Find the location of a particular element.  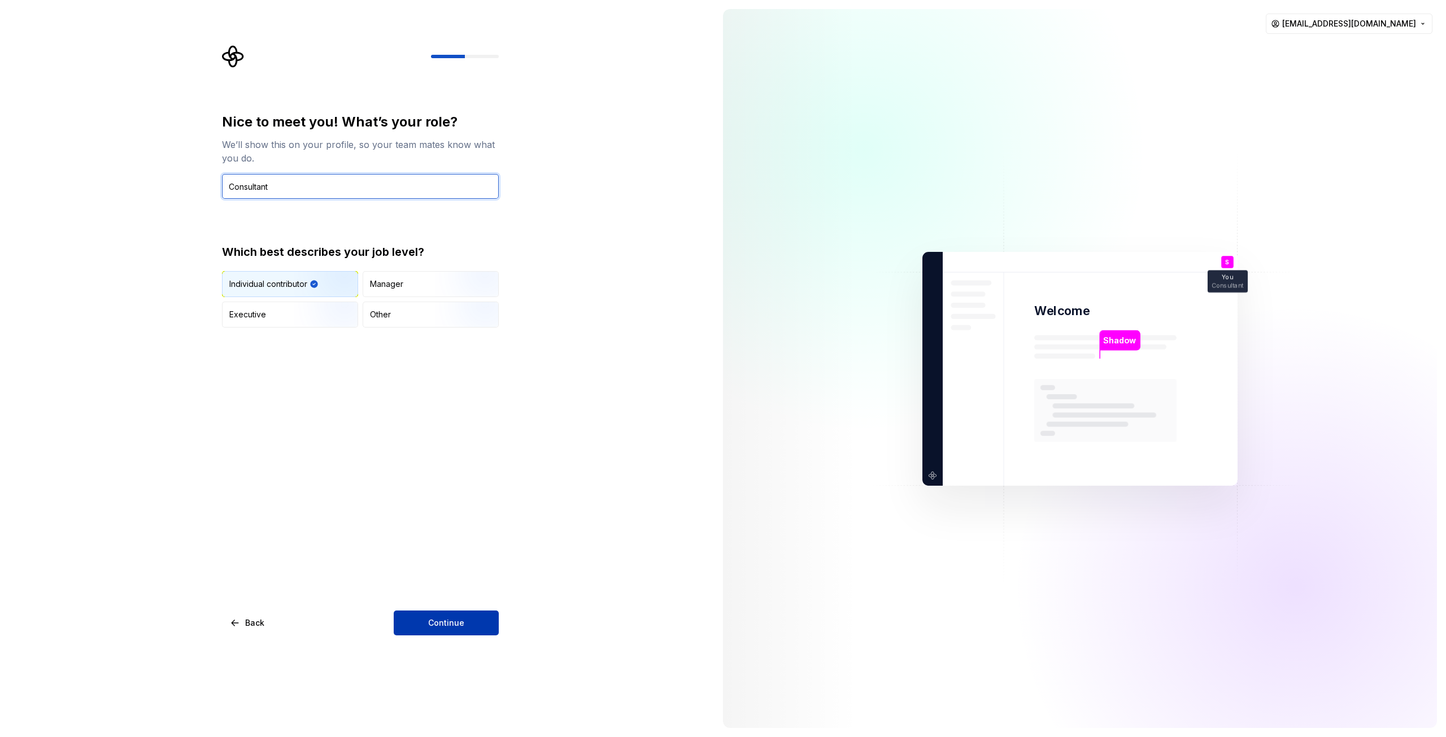

div: Individual contributor is located at coordinates (268, 284).